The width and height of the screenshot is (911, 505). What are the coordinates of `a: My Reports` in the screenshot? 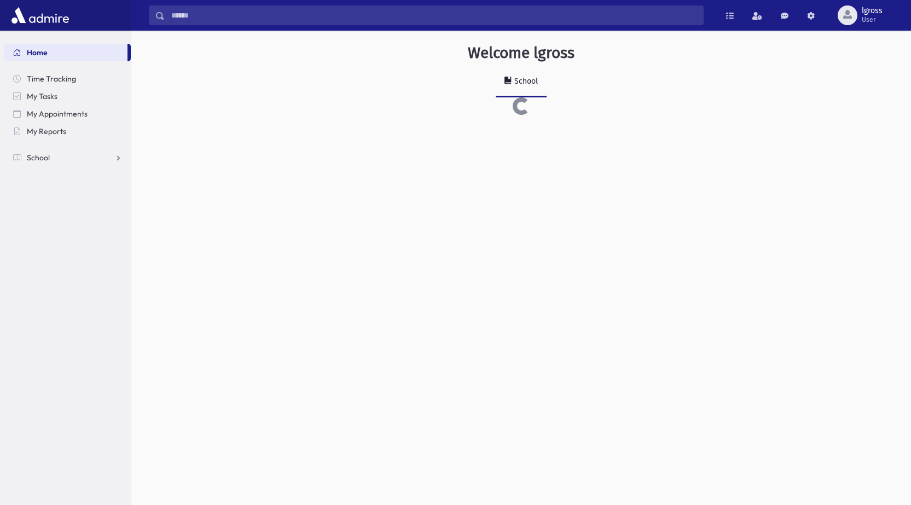 It's located at (67, 131).